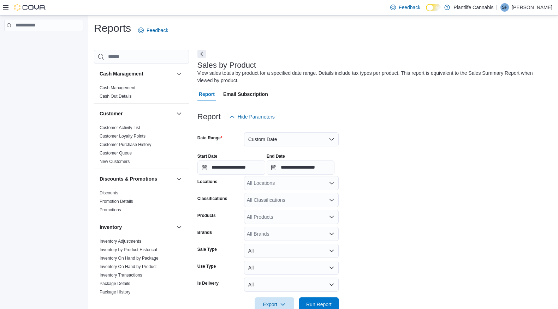 This screenshot has height=309, width=558. Describe the element at coordinates (115, 153) in the screenshot. I see `a: Customer Queue` at that location.